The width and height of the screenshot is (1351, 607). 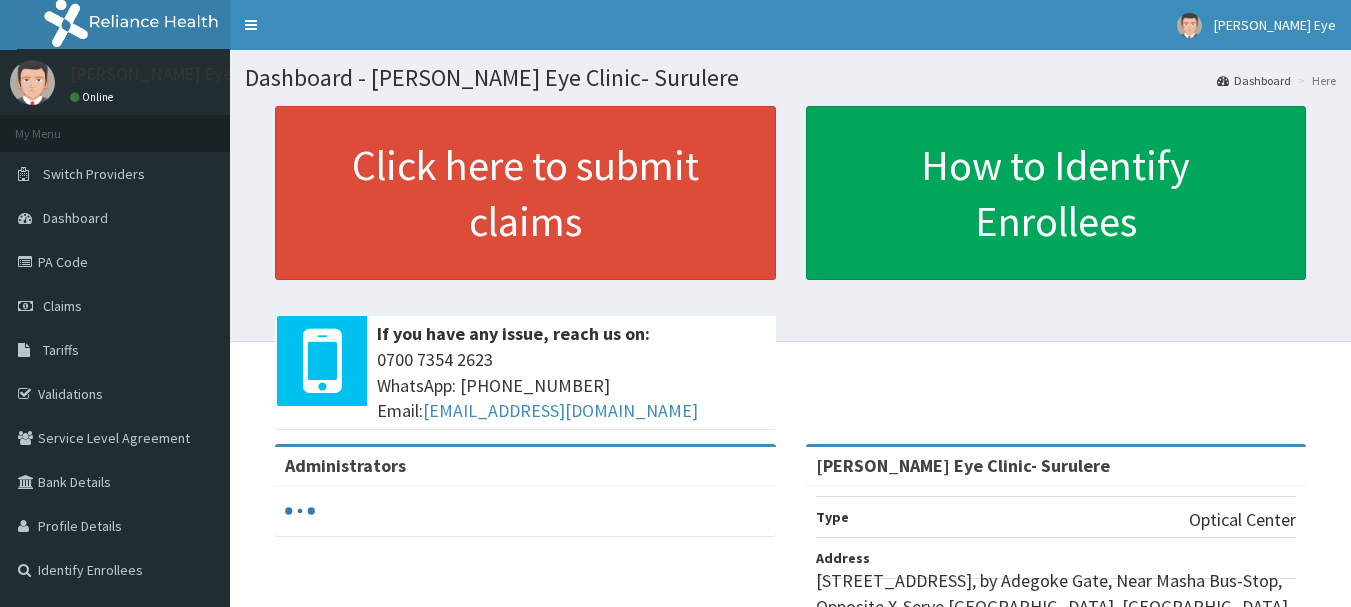 What do you see at coordinates (1056, 193) in the screenshot?
I see `a: How to Identify Enrollees` at bounding box center [1056, 193].